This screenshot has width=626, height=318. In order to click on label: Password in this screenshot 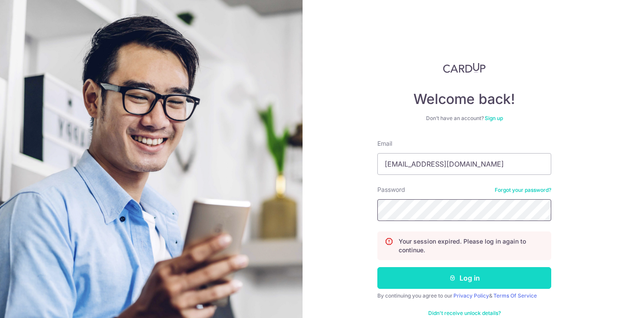, I will do `click(392, 190)`.